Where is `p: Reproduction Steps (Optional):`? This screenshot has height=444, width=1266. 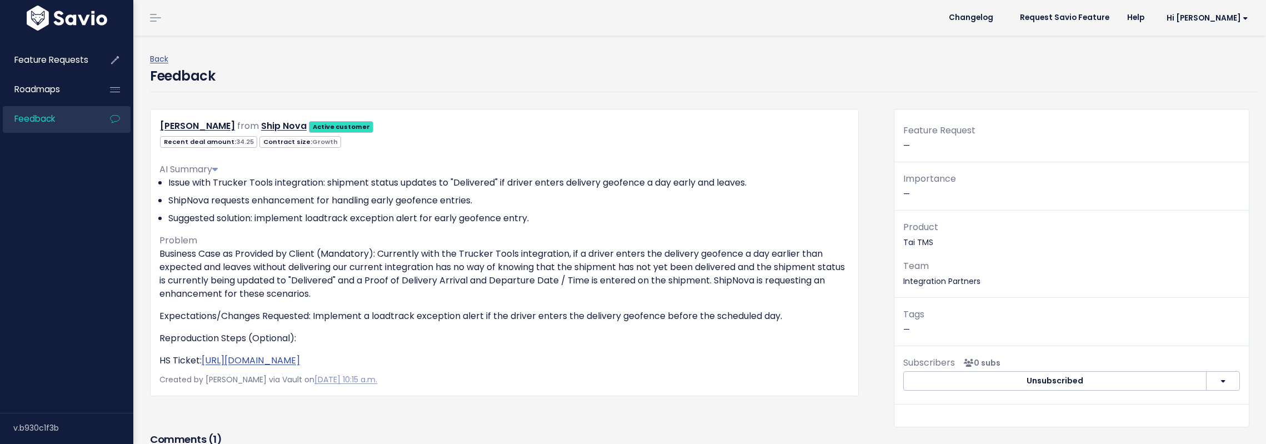
p: Reproduction Steps (Optional): is located at coordinates (504, 338).